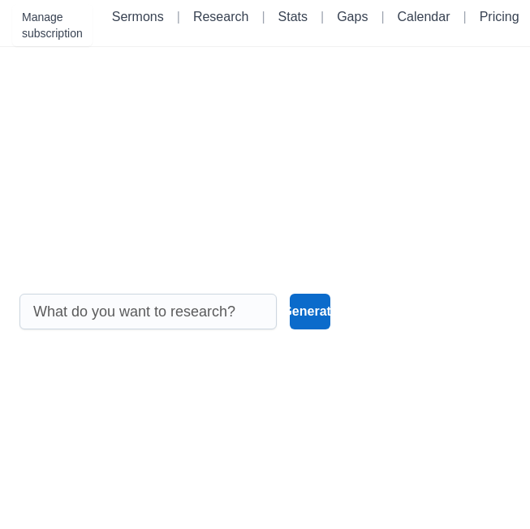  Describe the element at coordinates (221, 16) in the screenshot. I see `a: Research` at that location.